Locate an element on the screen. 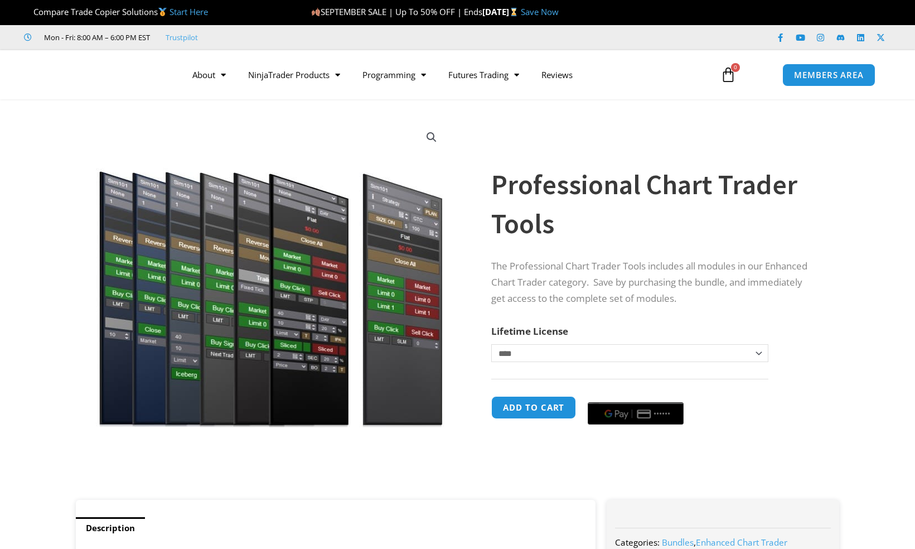 Image resolution: width=915 pixels, height=549 pixels. a: NinjaTrader Products is located at coordinates (294, 75).